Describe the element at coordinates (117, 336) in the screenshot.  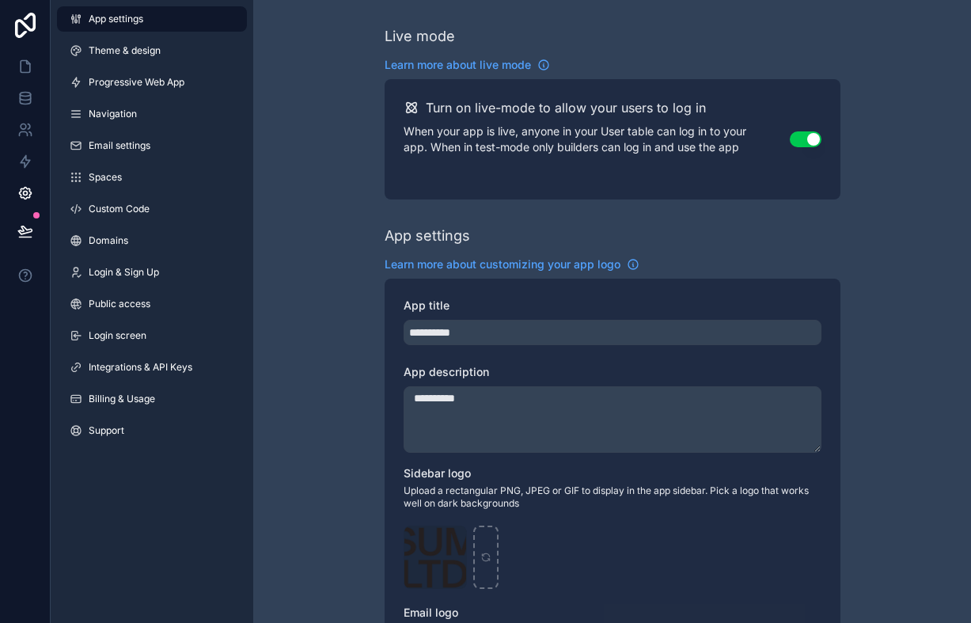
I see `span: Login screen` at that location.